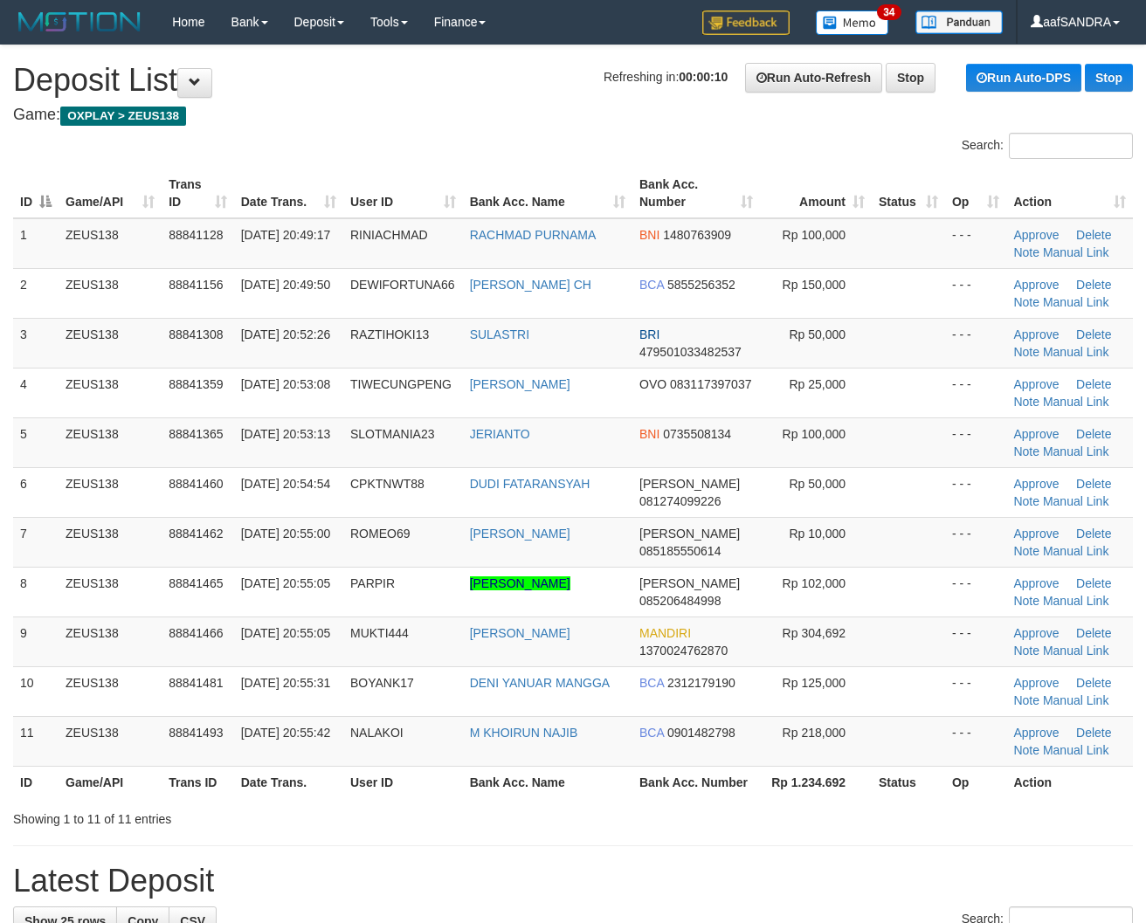 The height and width of the screenshot is (923, 1146). Describe the element at coordinates (36, 691) in the screenshot. I see `td: 10` at that location.